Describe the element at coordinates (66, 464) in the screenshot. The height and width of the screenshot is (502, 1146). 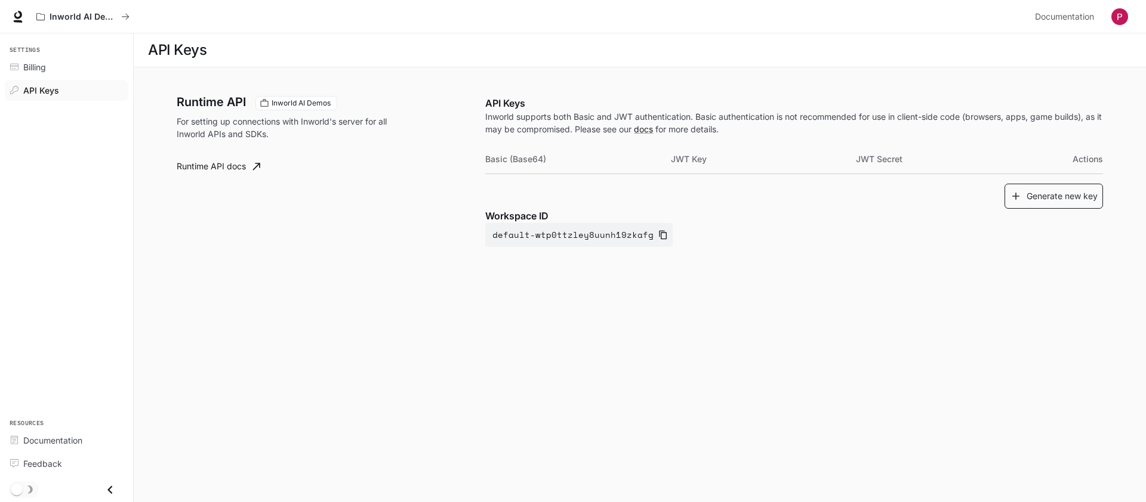
I see `a: Feedback` at that location.